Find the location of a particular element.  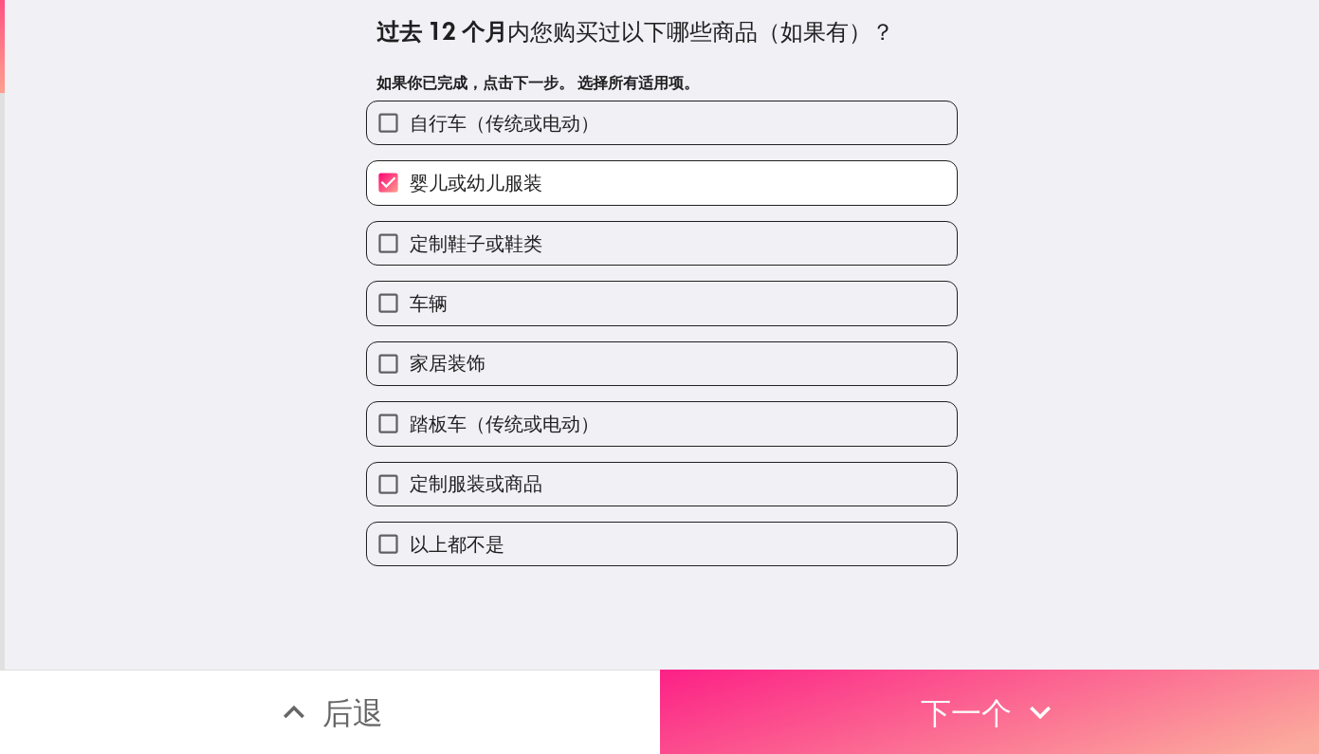

button: 车辆 is located at coordinates (662, 302).